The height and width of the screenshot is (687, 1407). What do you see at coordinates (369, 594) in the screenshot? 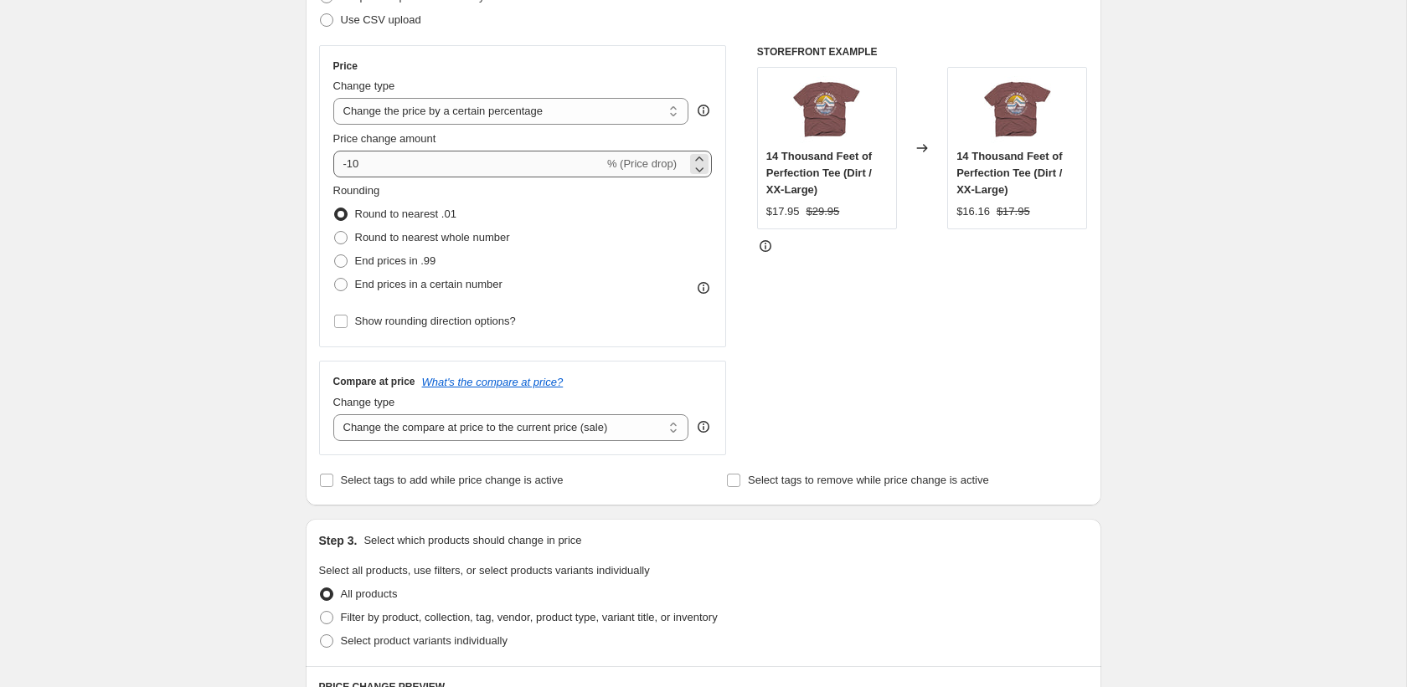
I see `span: All products` at bounding box center [369, 594].